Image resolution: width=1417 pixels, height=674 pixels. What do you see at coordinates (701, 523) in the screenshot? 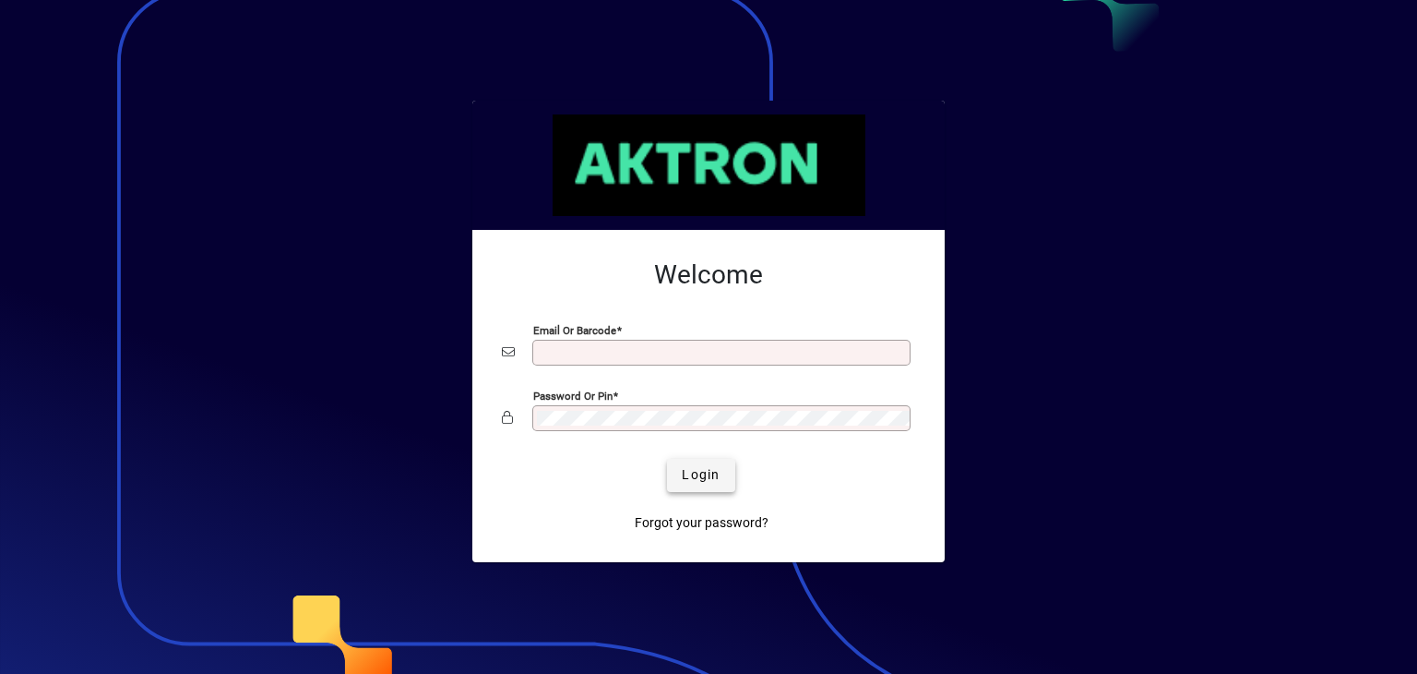
I see `a: Forgot your password?` at bounding box center [701, 523].